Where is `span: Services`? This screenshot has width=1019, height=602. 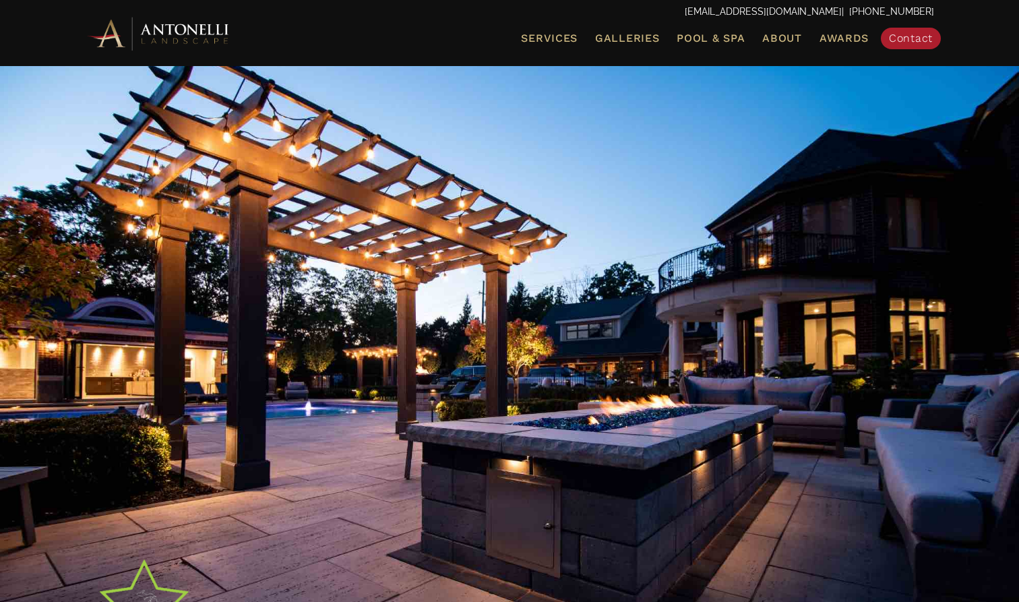 span: Services is located at coordinates (549, 38).